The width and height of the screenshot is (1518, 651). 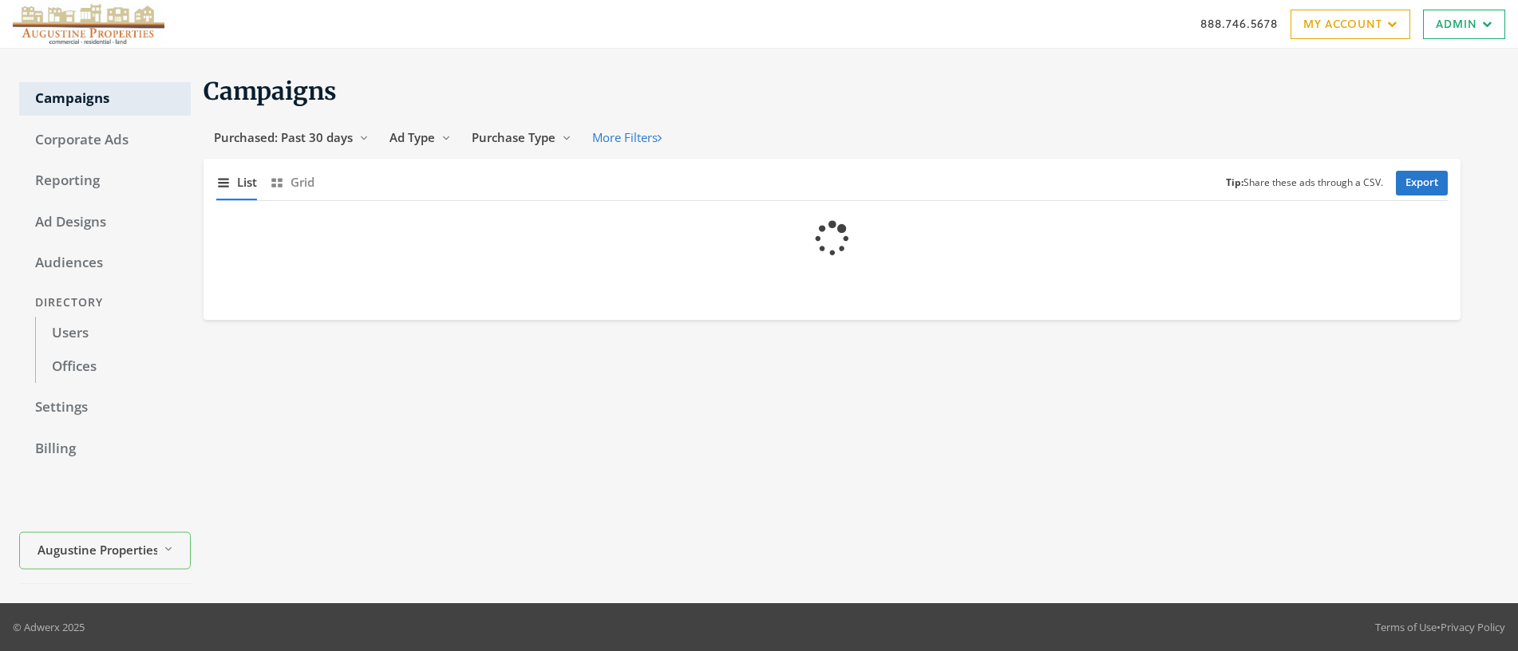 What do you see at coordinates (420, 137) in the screenshot?
I see `button: Ad Type` at bounding box center [420, 137].